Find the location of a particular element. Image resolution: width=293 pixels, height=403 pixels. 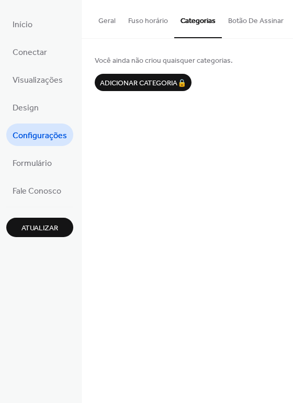

a: Configurações is located at coordinates (40, 135).